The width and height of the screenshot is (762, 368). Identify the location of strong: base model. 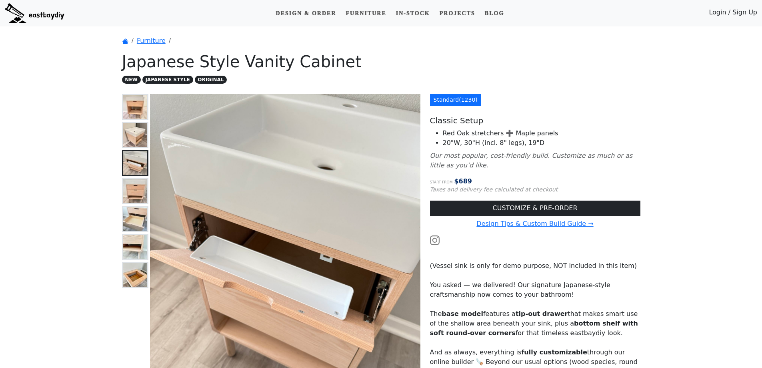
(462, 313).